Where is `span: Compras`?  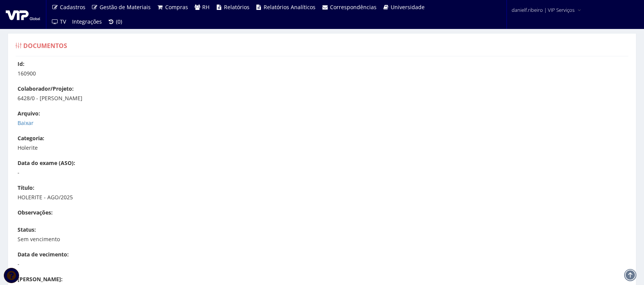 span: Compras is located at coordinates (177, 7).